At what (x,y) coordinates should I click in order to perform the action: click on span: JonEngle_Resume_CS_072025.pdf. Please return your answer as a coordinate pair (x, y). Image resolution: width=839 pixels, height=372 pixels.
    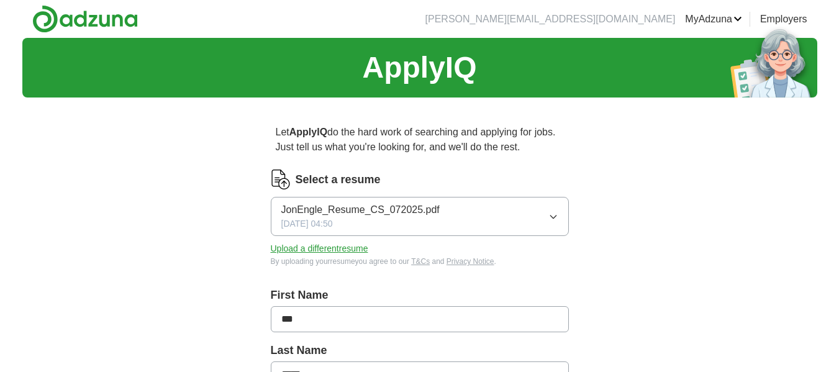
    Looking at the image, I should click on (360, 210).